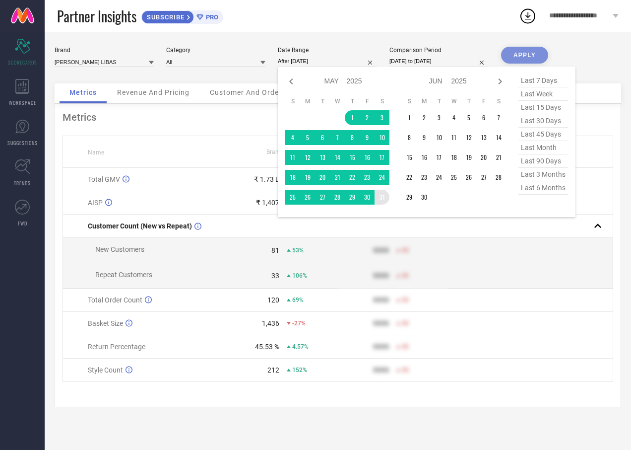 This screenshot has width=631, height=450. I want to click on div: ₹ 1,407, so click(267, 202).